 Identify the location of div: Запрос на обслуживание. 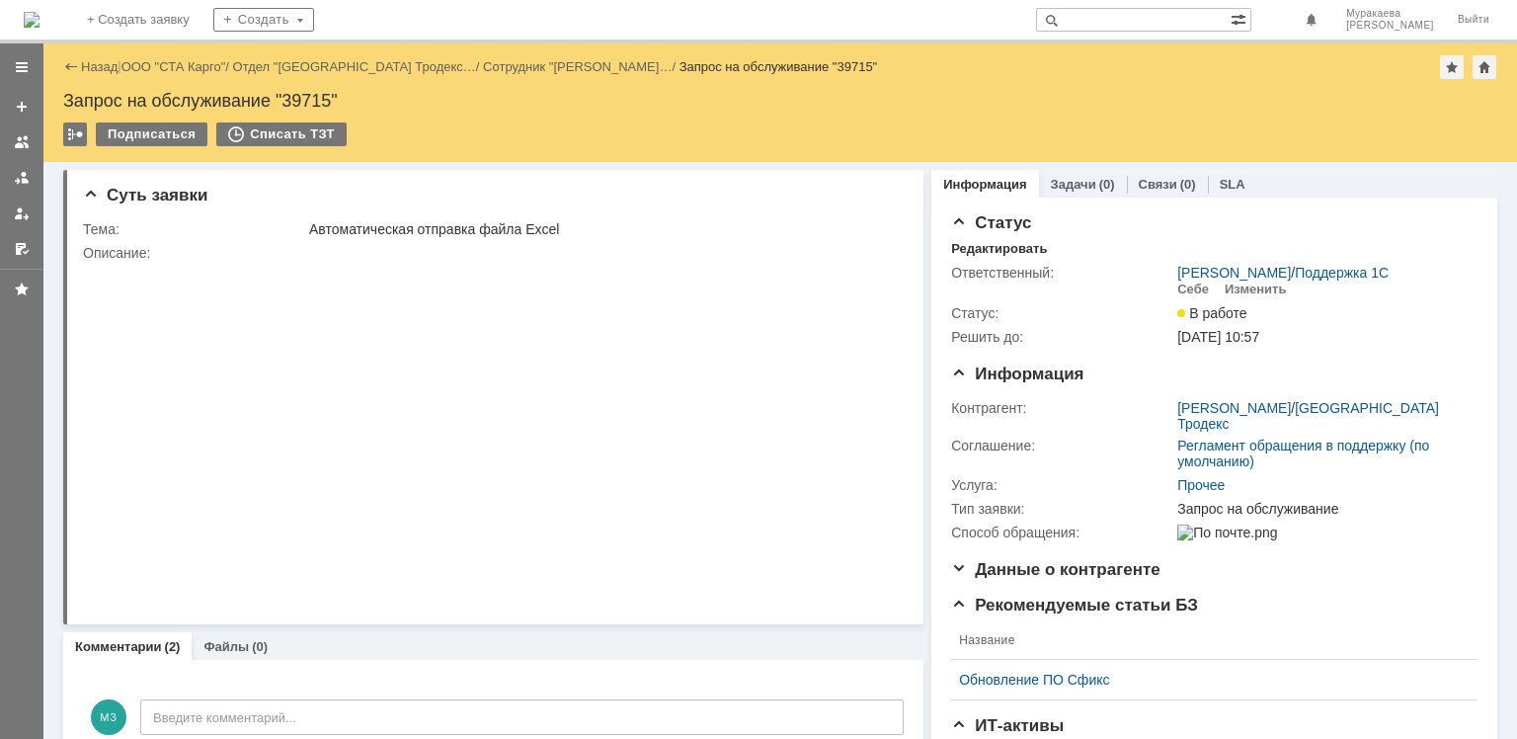
(1323, 509).